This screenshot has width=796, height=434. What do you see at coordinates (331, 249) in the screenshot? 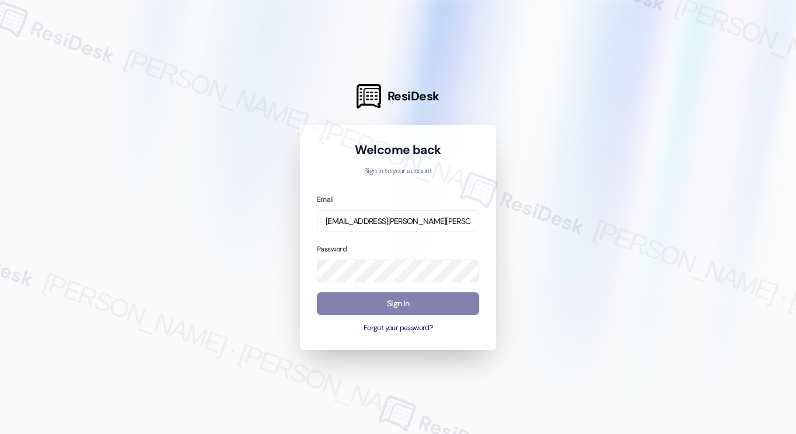
I see `label: Password` at bounding box center [331, 249].